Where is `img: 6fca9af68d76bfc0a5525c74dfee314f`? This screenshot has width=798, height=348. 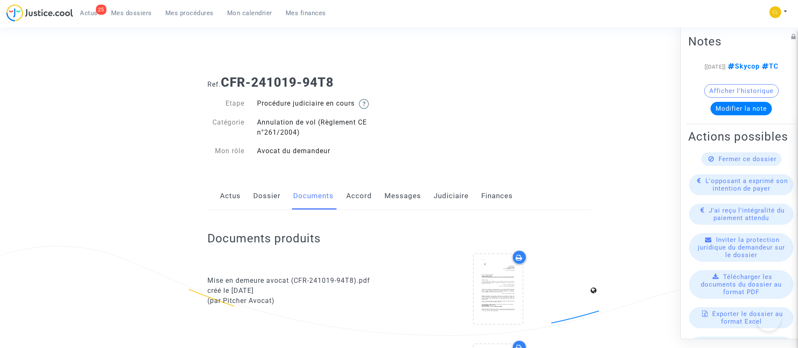
img: 6fca9af68d76bfc0a5525c74dfee314f is located at coordinates (775, 12).